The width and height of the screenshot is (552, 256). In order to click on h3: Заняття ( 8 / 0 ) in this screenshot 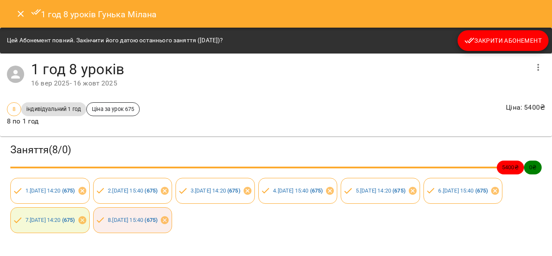, I will do `click(276, 150)`.